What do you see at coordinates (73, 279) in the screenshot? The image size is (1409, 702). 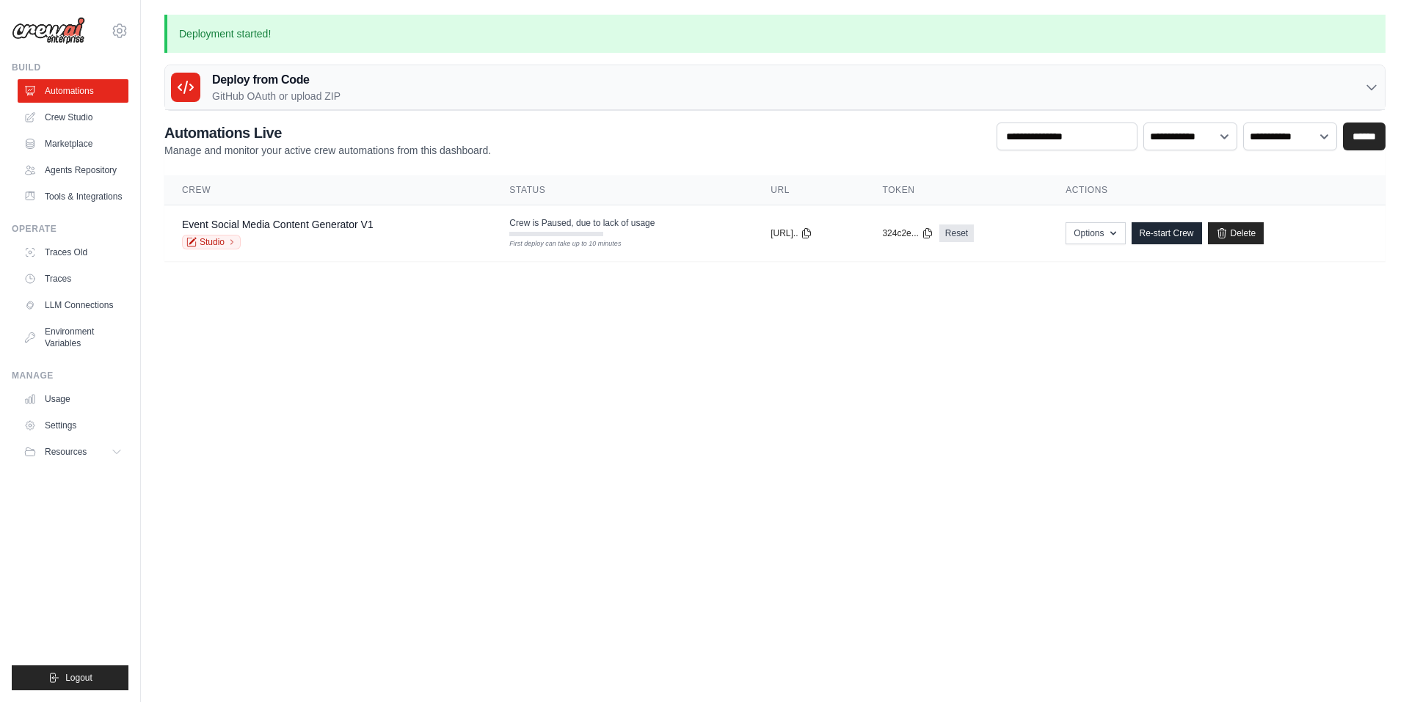 I see `a: Traces` at bounding box center [73, 279].